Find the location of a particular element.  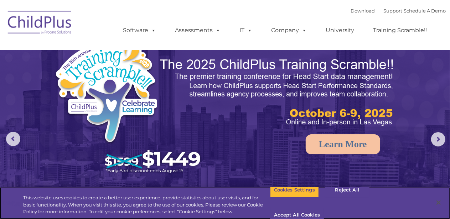

a: Schedule A Demo is located at coordinates (426, 11).